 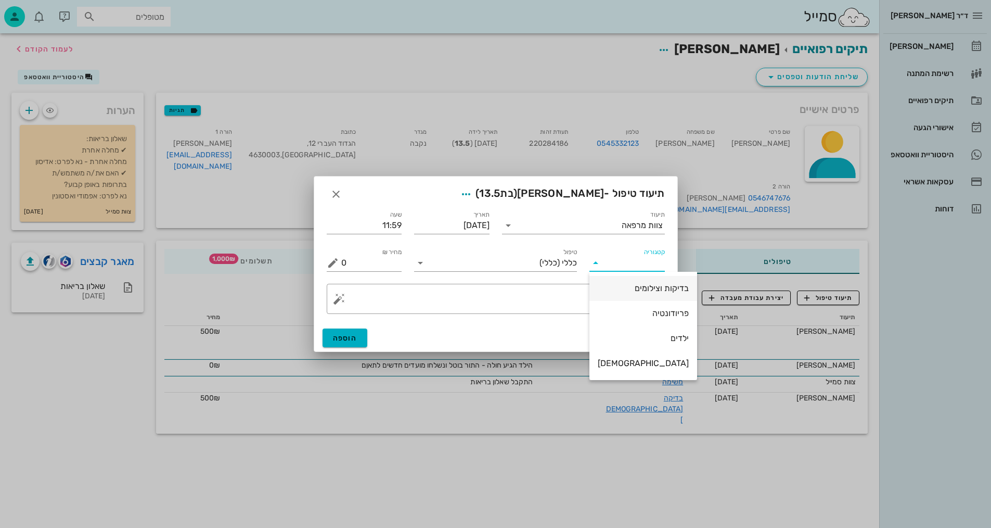 What do you see at coordinates (345, 338) in the screenshot?
I see `button: הוספה` at bounding box center [345, 338].